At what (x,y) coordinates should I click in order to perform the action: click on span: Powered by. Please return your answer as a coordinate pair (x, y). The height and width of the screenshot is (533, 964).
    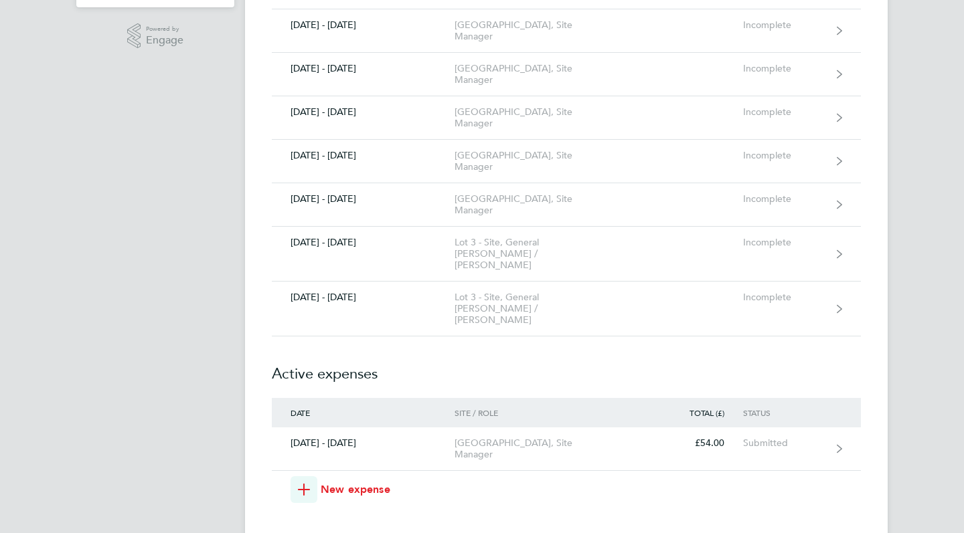
    Looking at the image, I should click on (165, 29).